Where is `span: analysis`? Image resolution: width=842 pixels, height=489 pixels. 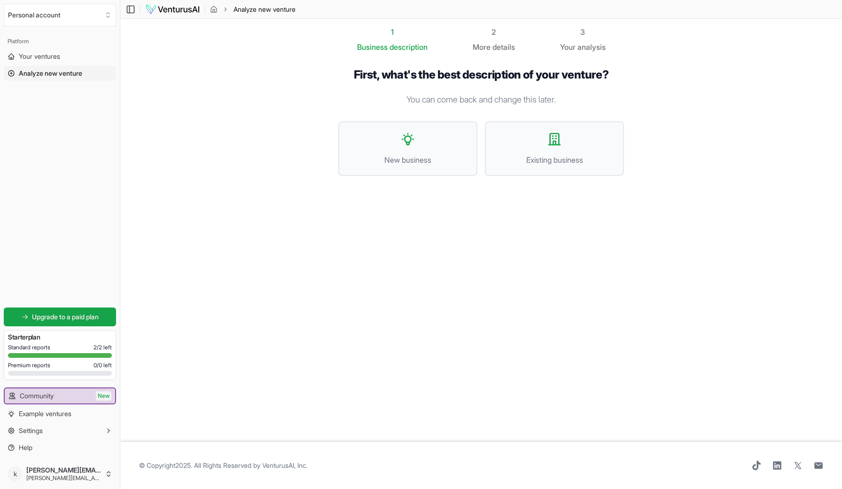 span: analysis is located at coordinates (592, 47).